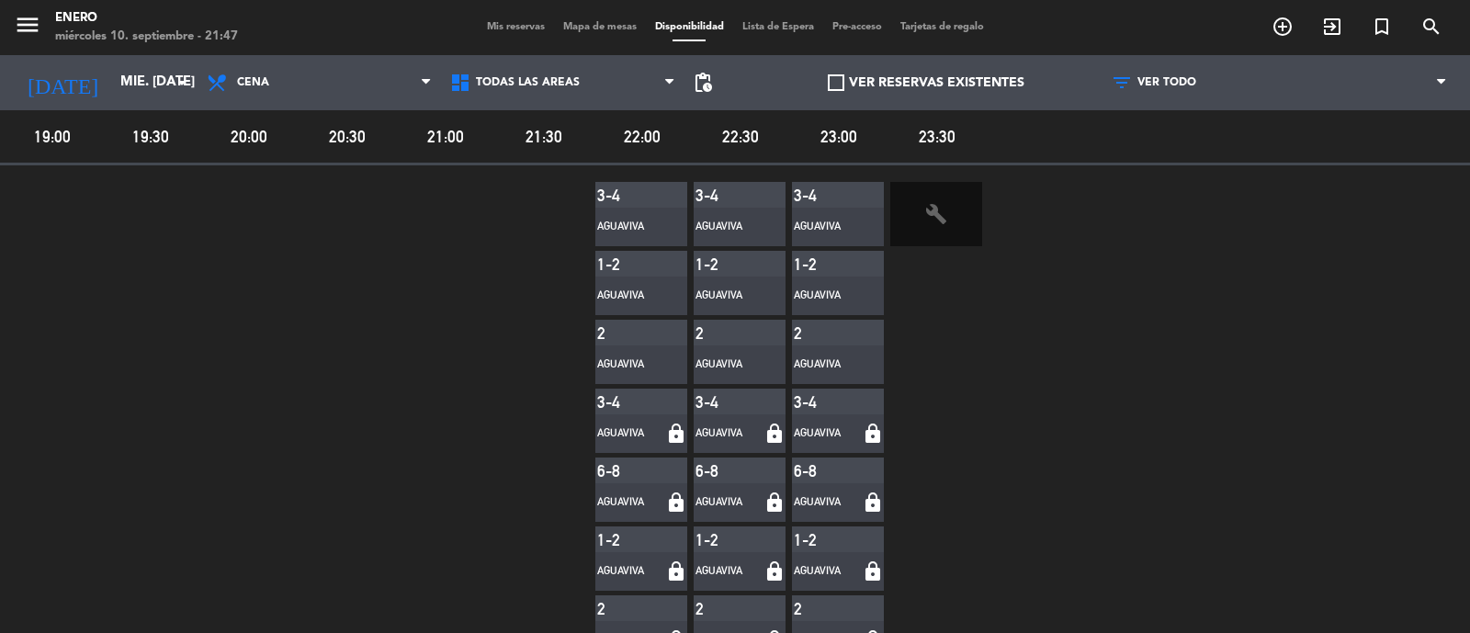 This screenshot has height=633, width=1470. What do you see at coordinates (253, 83) in the screenshot?
I see `span: Cena` at bounding box center [253, 83].